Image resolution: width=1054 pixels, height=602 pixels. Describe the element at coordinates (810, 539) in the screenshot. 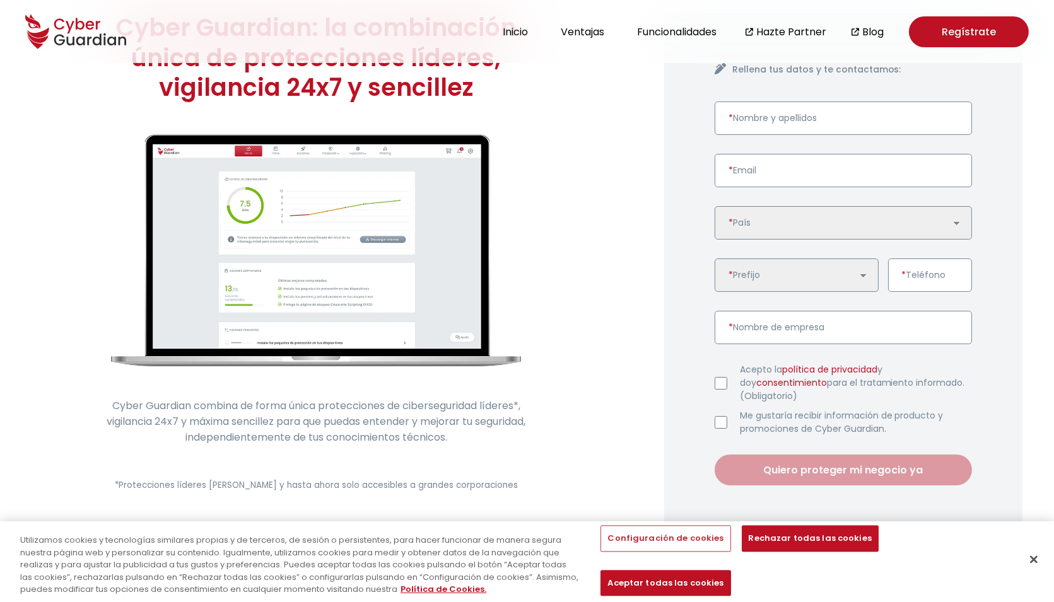

I see `button: Rechazar todas las cookies` at that location.